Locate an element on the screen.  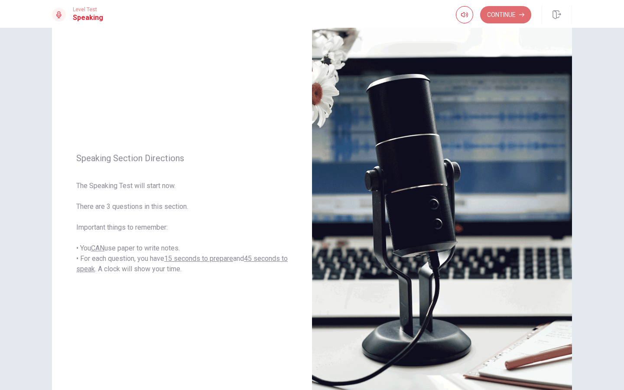
h1: Speaking is located at coordinates (88, 18).